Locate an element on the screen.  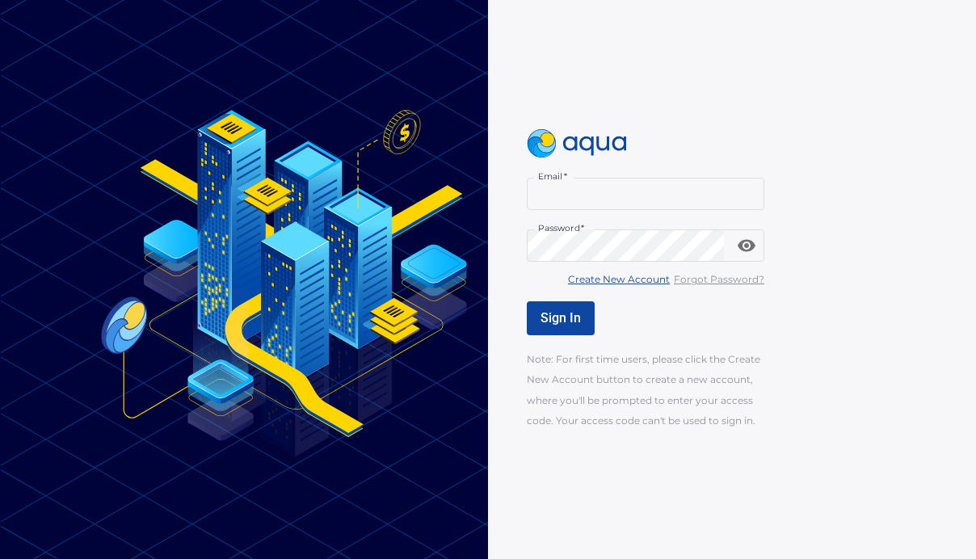
u: Forgot Password? is located at coordinates (719, 279).